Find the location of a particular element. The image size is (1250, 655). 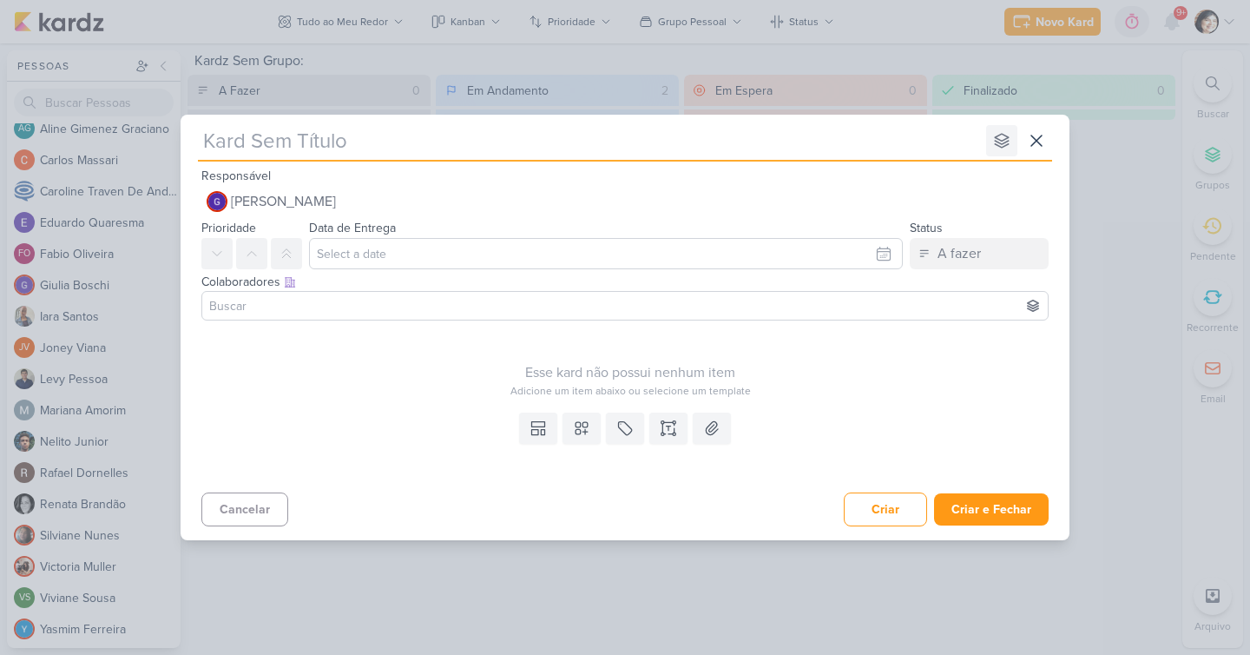

div: Adicione um item abaixo ou selecione um template is located at coordinates (630, 391).